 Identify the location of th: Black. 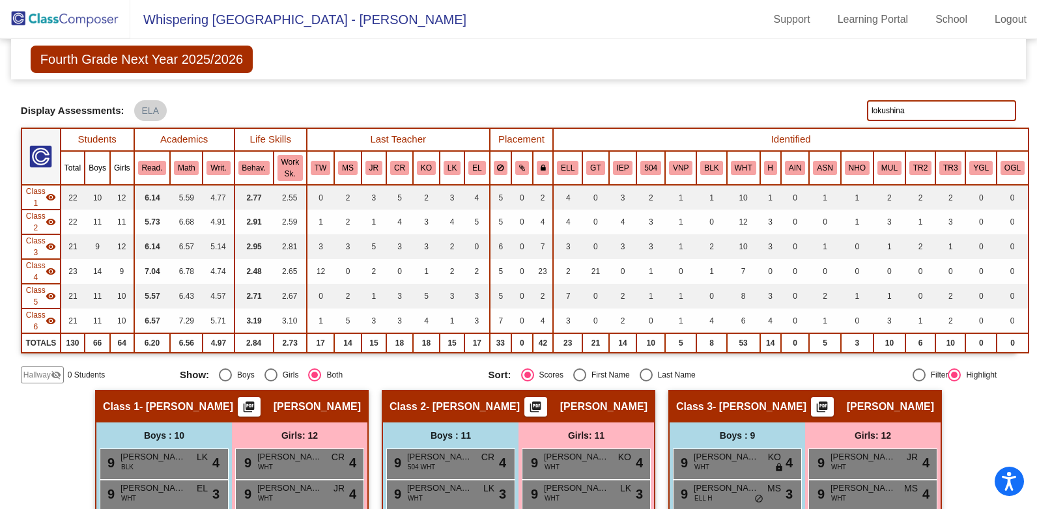
(711, 168).